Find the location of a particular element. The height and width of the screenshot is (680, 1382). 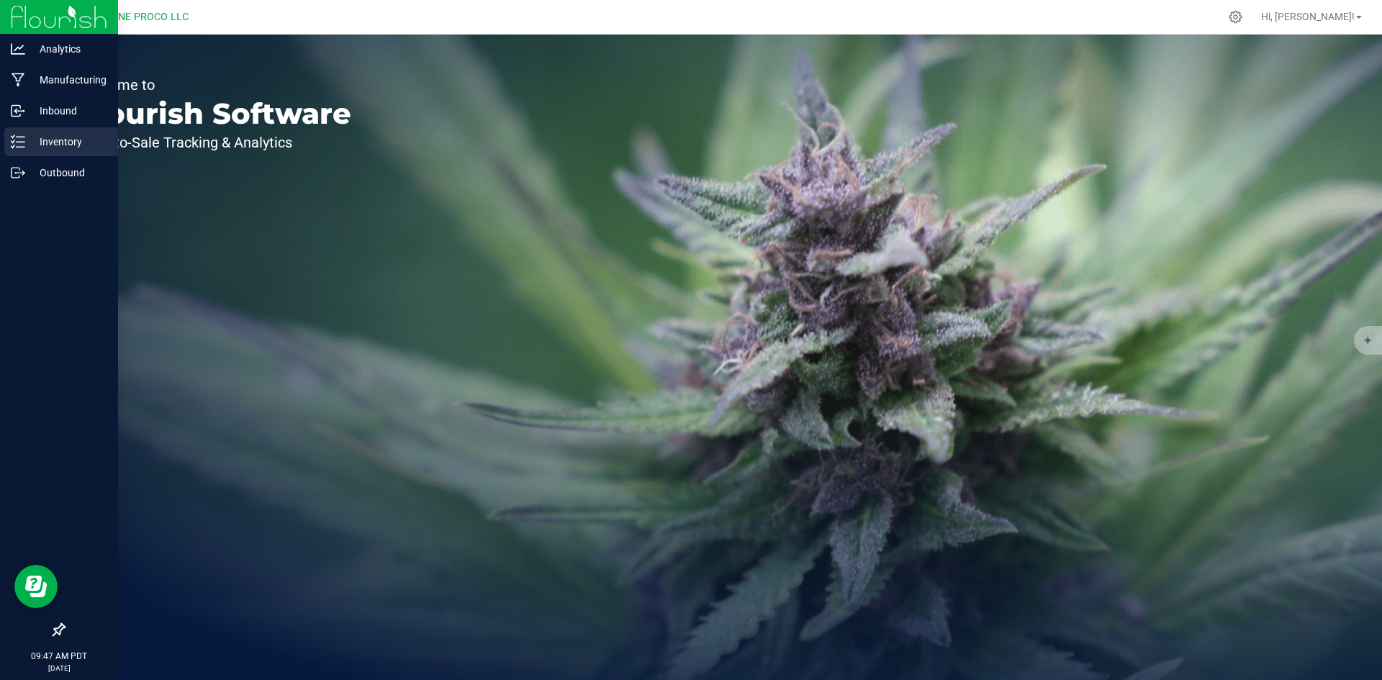

inline-svg: Inbound is located at coordinates (18, 111).